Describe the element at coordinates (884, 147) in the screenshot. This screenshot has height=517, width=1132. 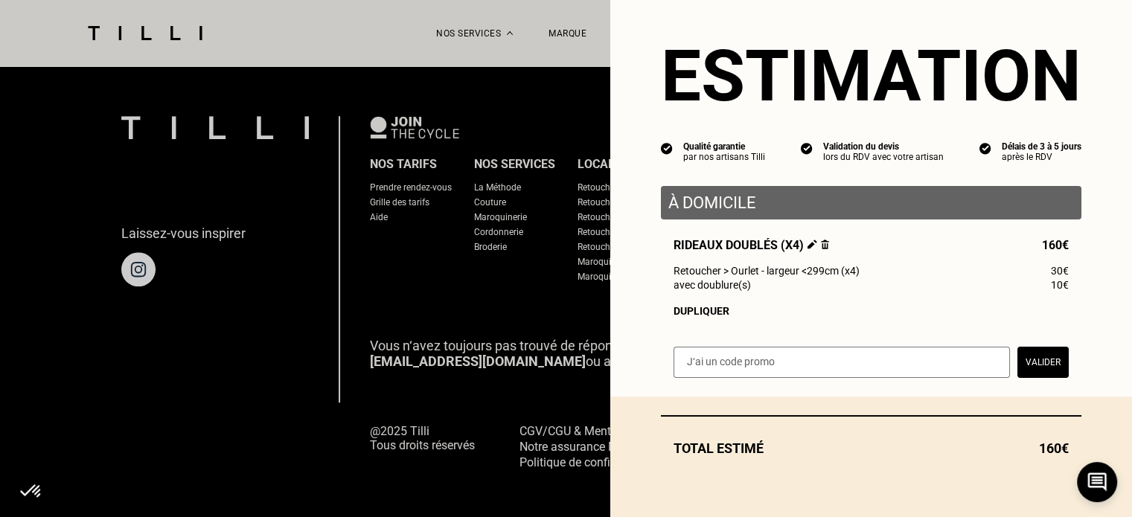
I see `div: Validation du devis` at that location.